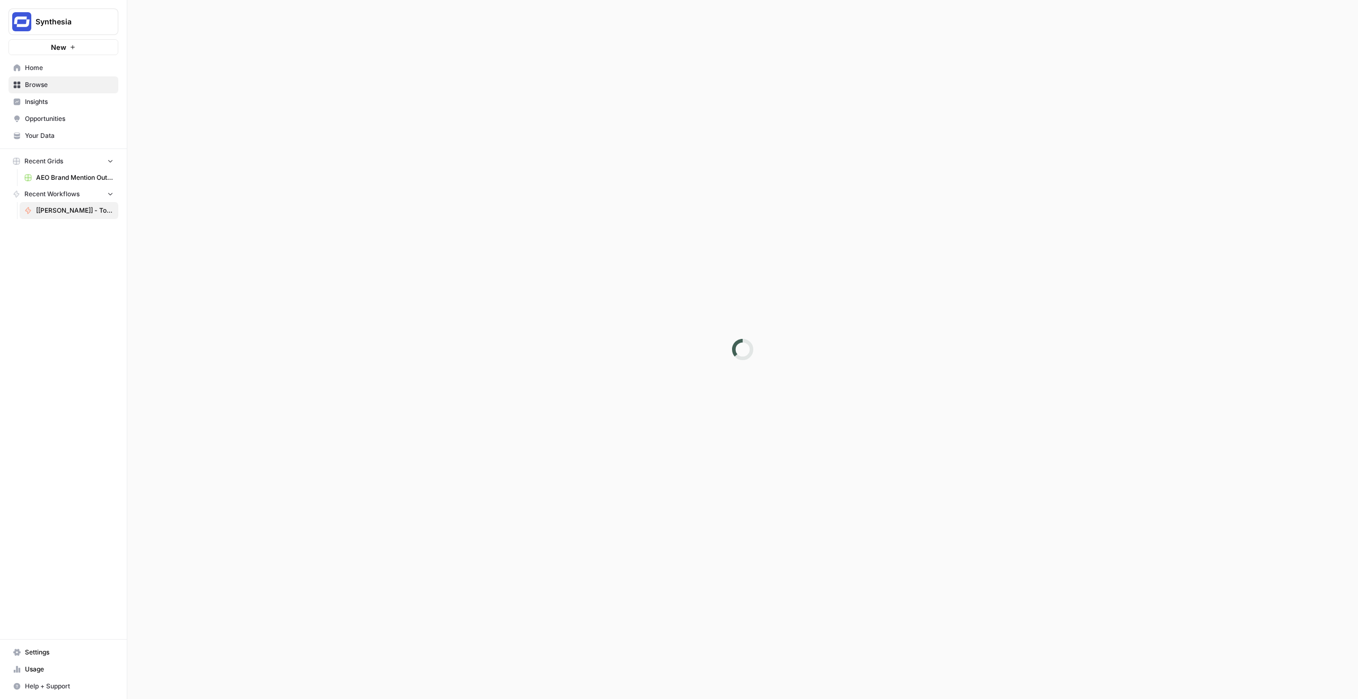 The height and width of the screenshot is (699, 1358). I want to click on button: Recent Grids, so click(63, 161).